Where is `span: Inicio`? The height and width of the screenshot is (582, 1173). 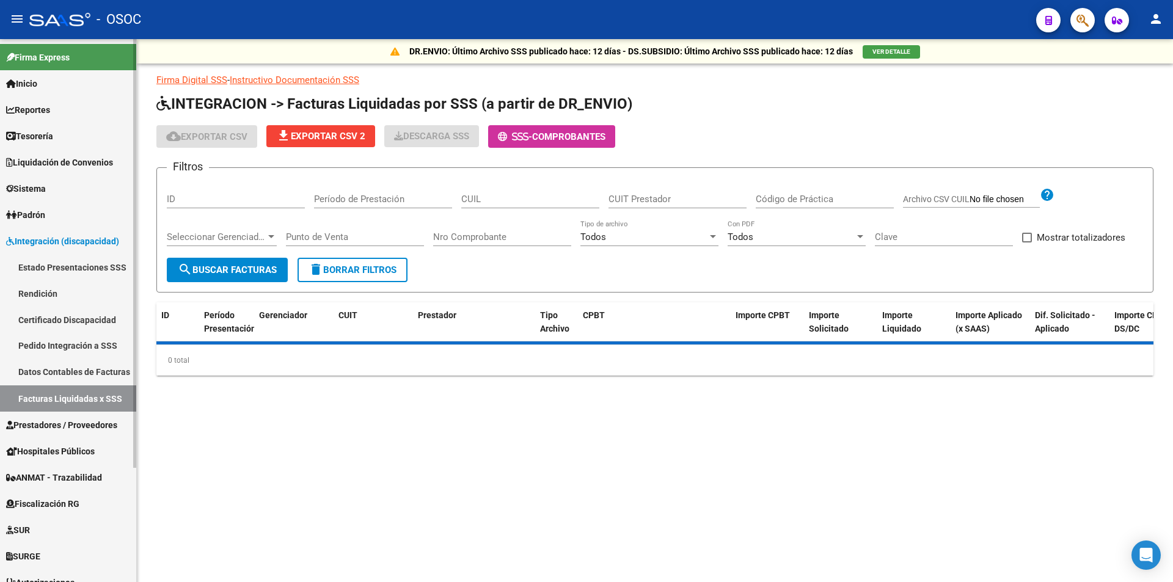
span: Inicio is located at coordinates (21, 84).